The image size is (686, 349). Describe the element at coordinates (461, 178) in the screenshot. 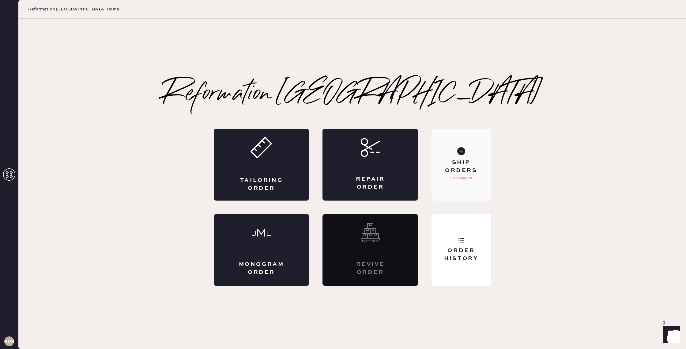

I see `p: 1 Unshipped` at that location.